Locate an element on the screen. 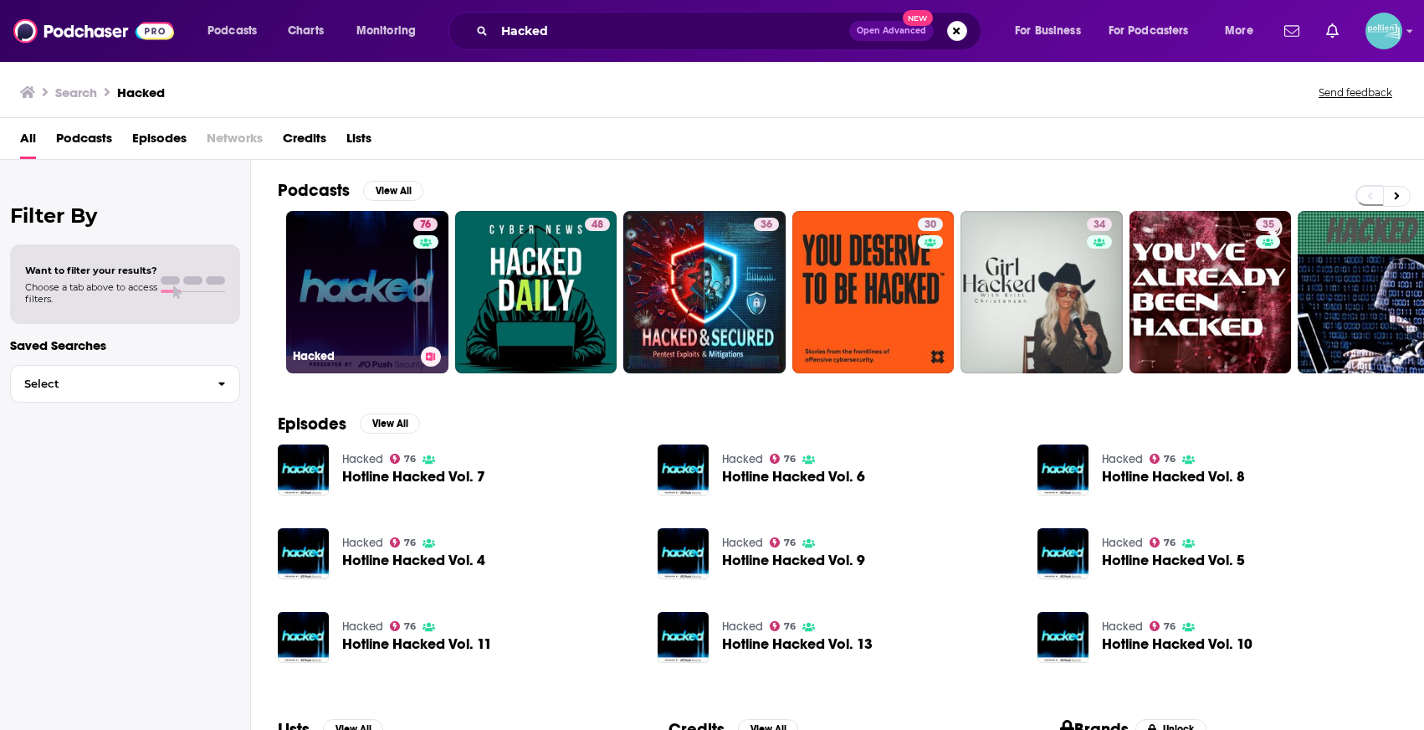  img: Hotline Hacked Vol. 9 is located at coordinates (683, 553).